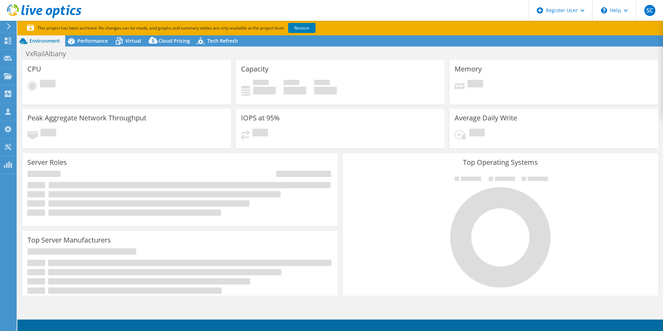 The height and width of the screenshot is (331, 663). Describe the element at coordinates (501, 162) in the screenshot. I see `h3: Top Operating Systems` at that location.